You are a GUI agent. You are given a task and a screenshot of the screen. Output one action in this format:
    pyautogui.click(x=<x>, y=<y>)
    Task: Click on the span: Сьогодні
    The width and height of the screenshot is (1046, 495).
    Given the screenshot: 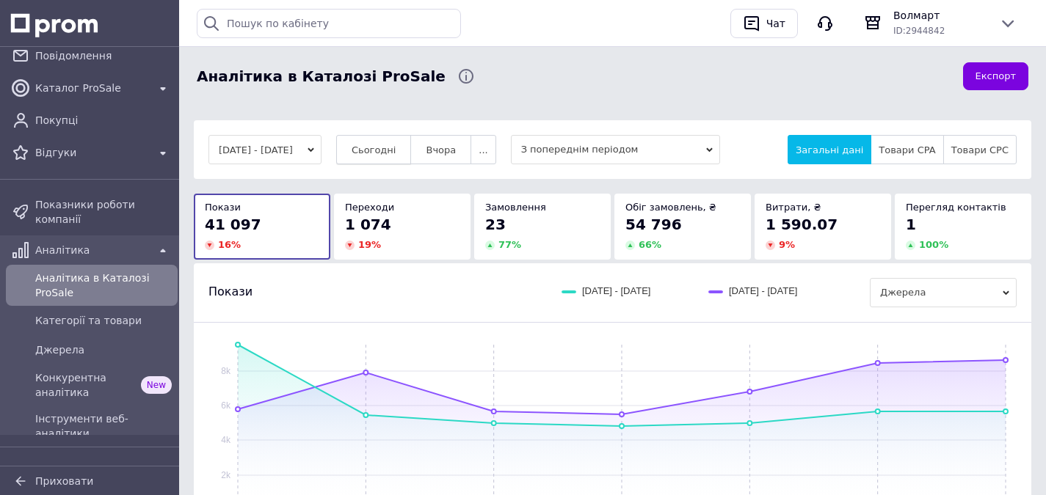 What is the action you would take?
    pyautogui.click(x=373, y=150)
    